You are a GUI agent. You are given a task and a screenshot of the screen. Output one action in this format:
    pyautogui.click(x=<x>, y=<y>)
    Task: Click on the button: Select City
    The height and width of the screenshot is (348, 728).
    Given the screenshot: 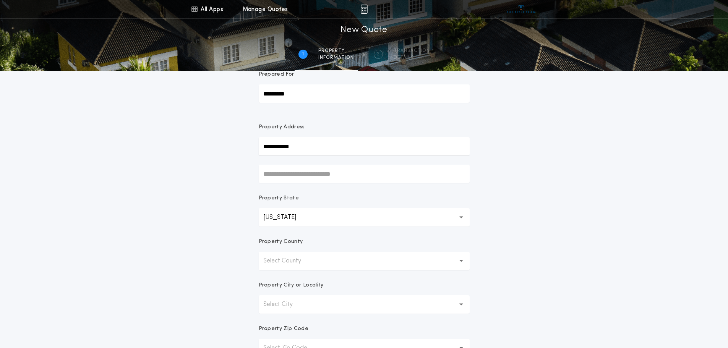 What is the action you would take?
    pyautogui.click(x=364, y=305)
    